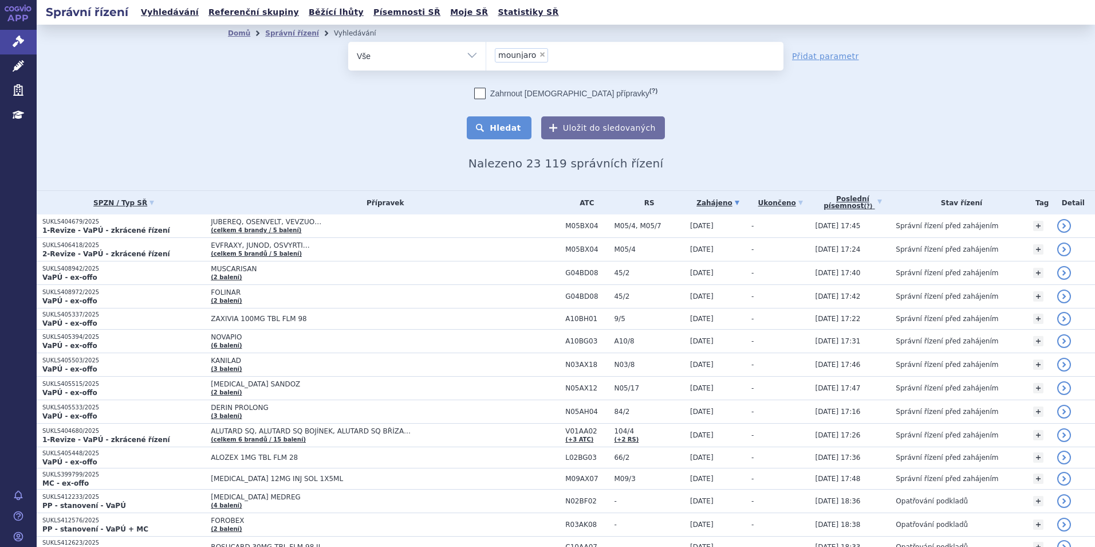 The width and height of the screenshot is (1095, 547). I want to click on span: A10BG03, so click(587, 341).